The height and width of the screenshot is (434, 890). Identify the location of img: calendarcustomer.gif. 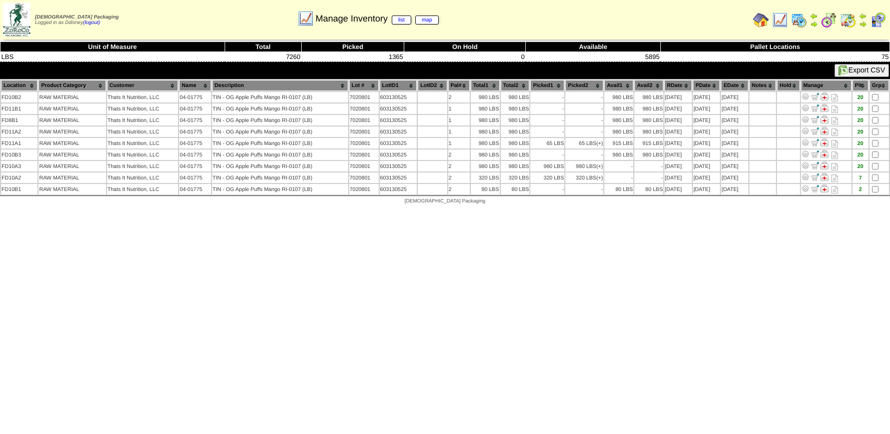
(878, 20).